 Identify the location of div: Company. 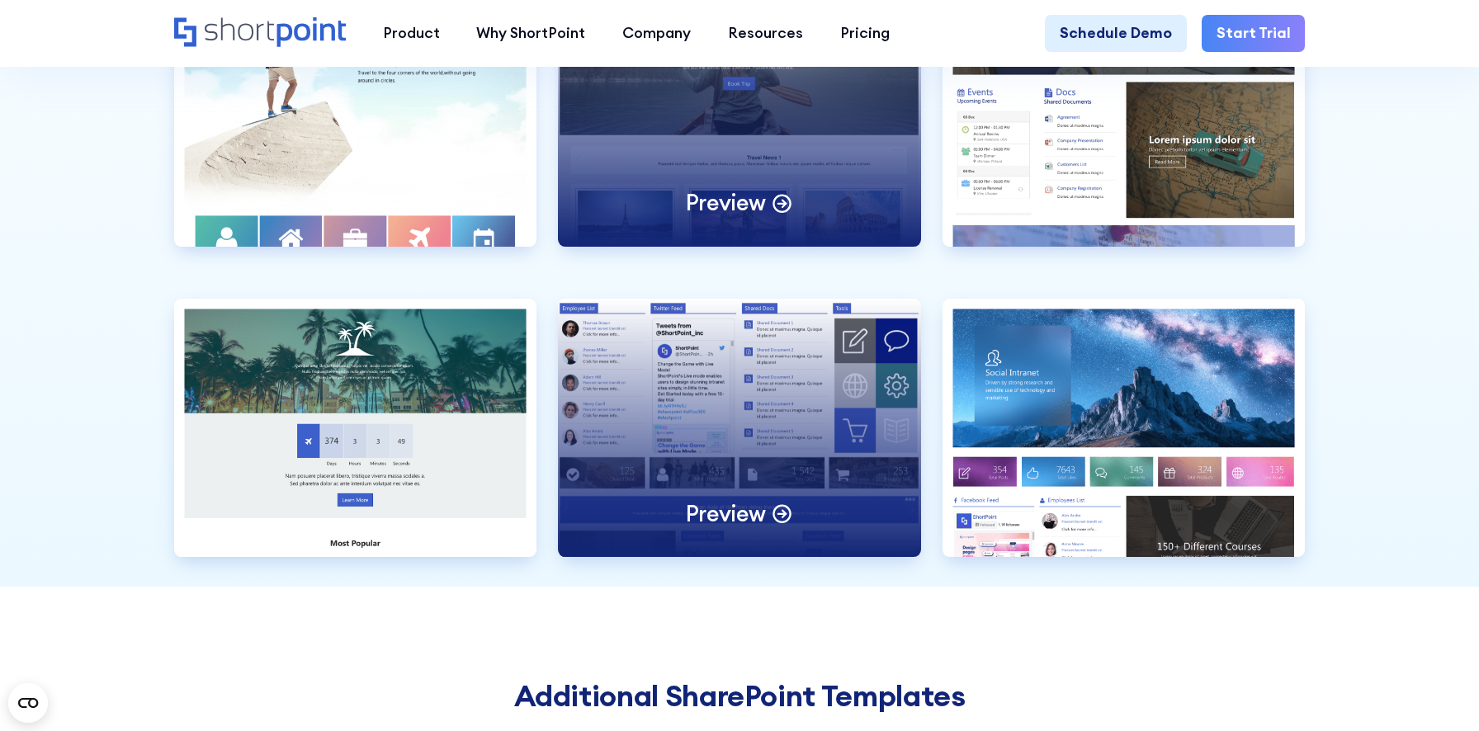
(656, 33).